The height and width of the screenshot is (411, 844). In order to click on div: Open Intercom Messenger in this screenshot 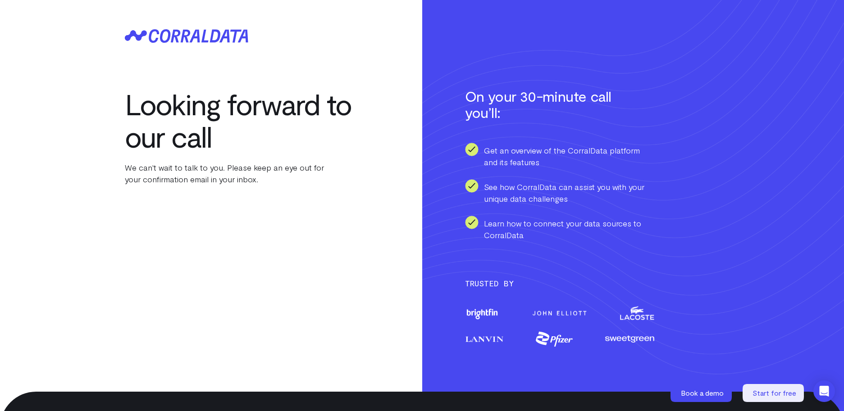, I will do `click(824, 391)`.